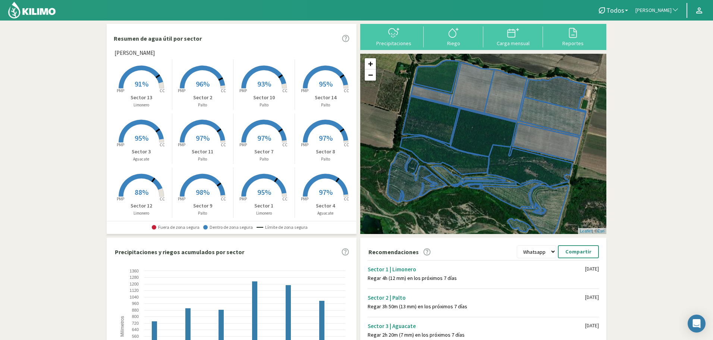  What do you see at coordinates (586, 231) in the screenshot?
I see `a: Leaflet` at bounding box center [586, 231].